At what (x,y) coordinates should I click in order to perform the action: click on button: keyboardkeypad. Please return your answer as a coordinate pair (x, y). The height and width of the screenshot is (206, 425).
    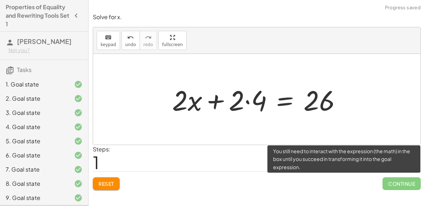
    Looking at the image, I should click on (108, 40).